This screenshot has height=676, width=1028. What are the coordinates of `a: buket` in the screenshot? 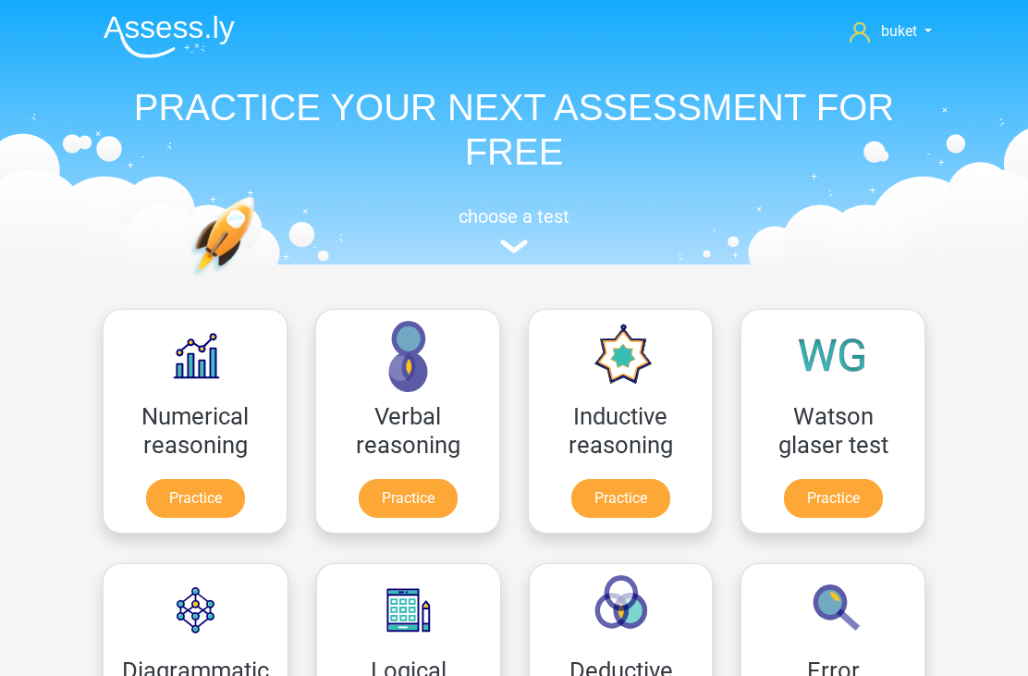 It's located at (891, 31).